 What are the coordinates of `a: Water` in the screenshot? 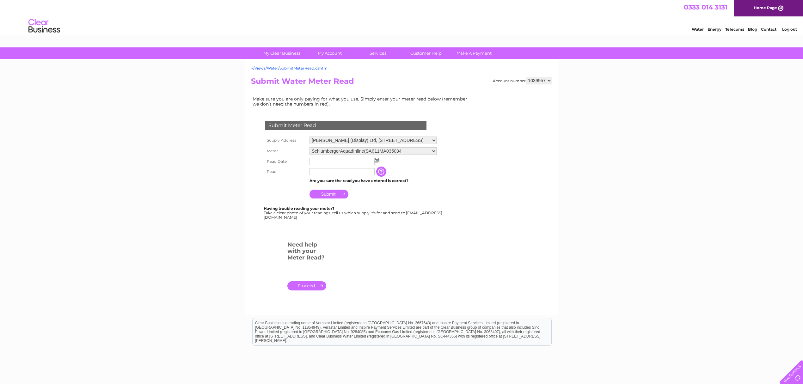 It's located at (698, 29).